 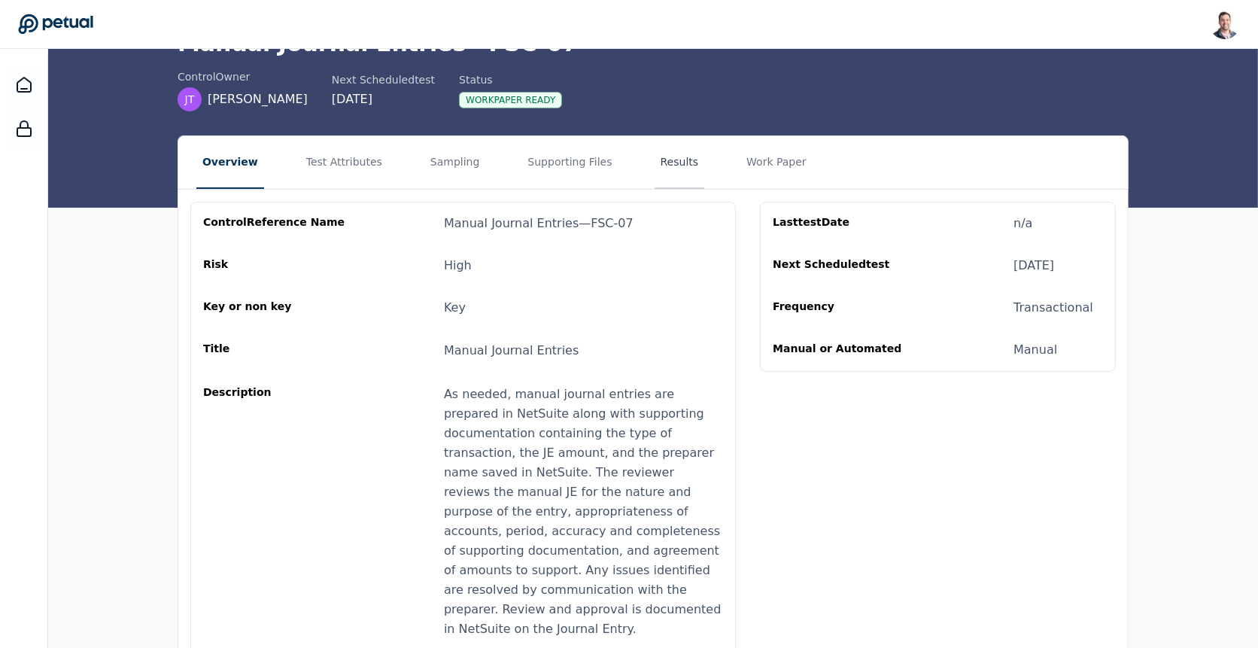 I want to click on button: Test Attributes, so click(x=344, y=163).